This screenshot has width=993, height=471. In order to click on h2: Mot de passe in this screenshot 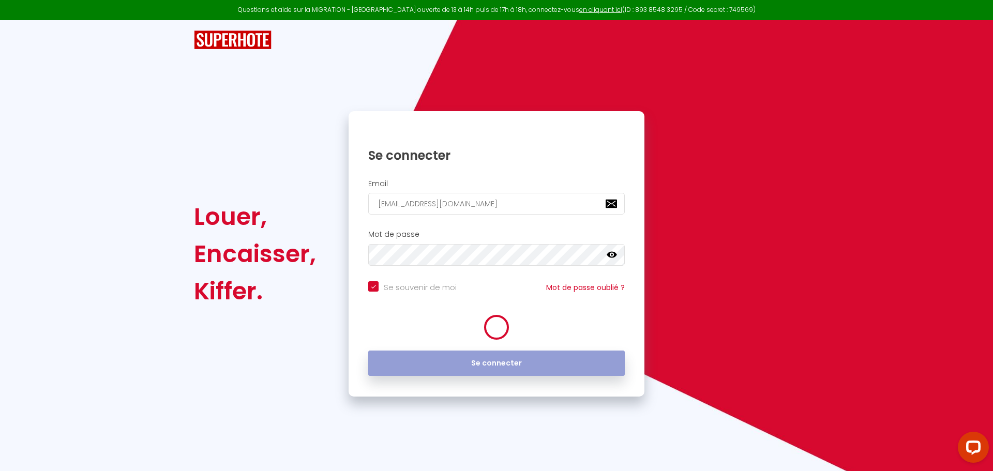, I will do `click(496, 234)`.